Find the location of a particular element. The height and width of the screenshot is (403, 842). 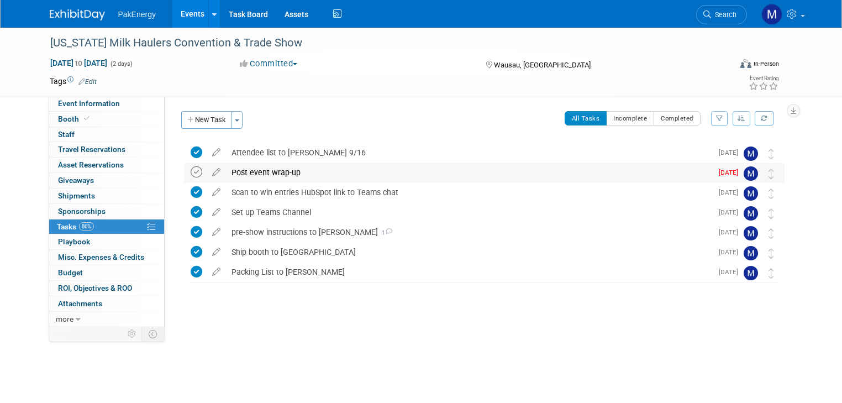

span: to is located at coordinates (78, 63).